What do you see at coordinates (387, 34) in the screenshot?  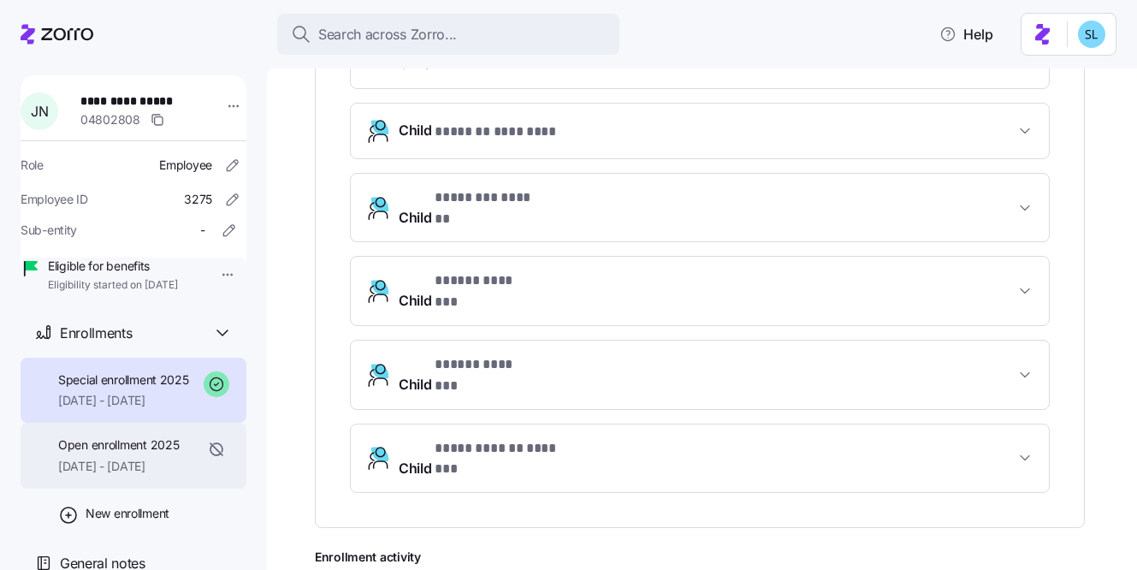 I see `span: Search across Zorro...` at bounding box center [387, 34].